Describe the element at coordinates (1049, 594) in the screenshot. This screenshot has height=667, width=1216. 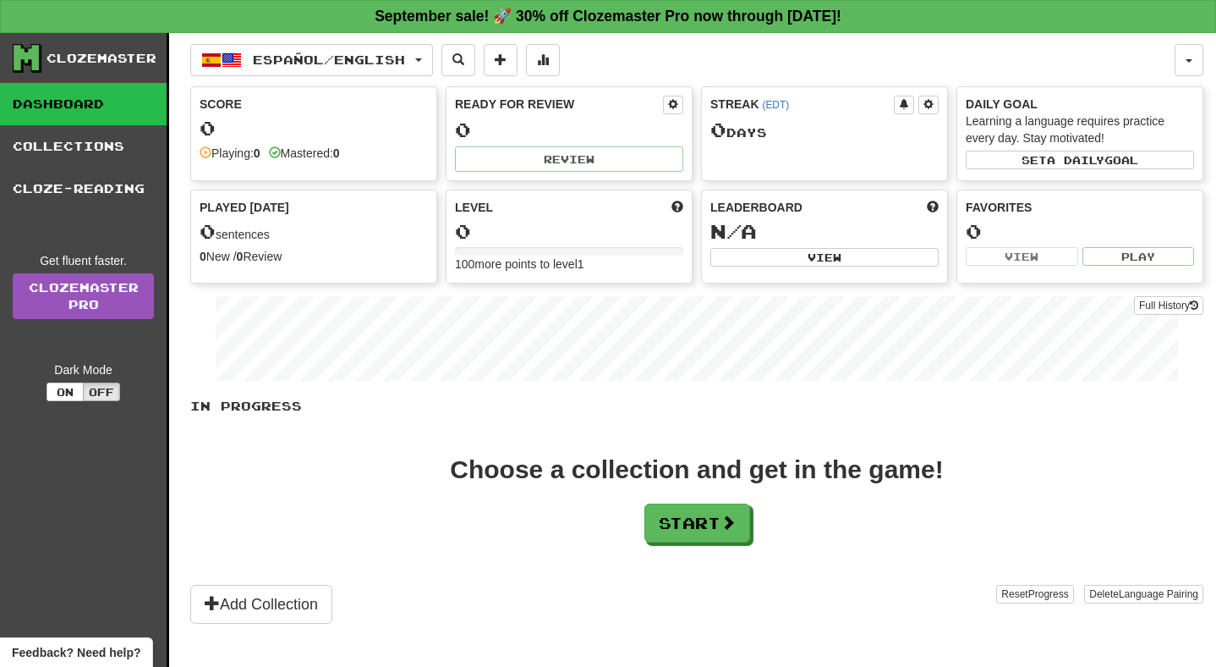
I see `span: Progress` at that location.